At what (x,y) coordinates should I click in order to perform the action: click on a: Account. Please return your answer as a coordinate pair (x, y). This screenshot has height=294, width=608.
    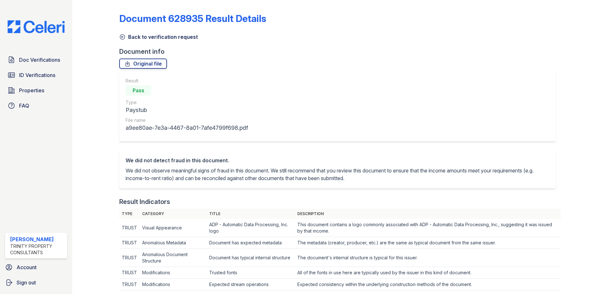
    Looking at the image, I should click on (36, 267).